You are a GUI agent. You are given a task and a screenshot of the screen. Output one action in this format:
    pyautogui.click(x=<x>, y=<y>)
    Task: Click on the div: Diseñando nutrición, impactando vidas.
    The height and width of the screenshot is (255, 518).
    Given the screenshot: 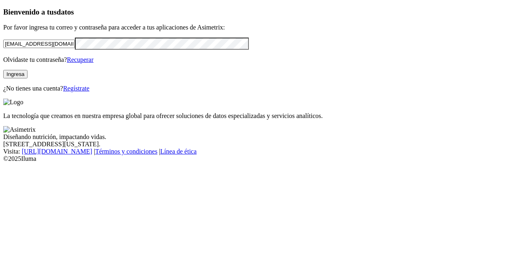 What is the action you would take?
    pyautogui.click(x=259, y=137)
    